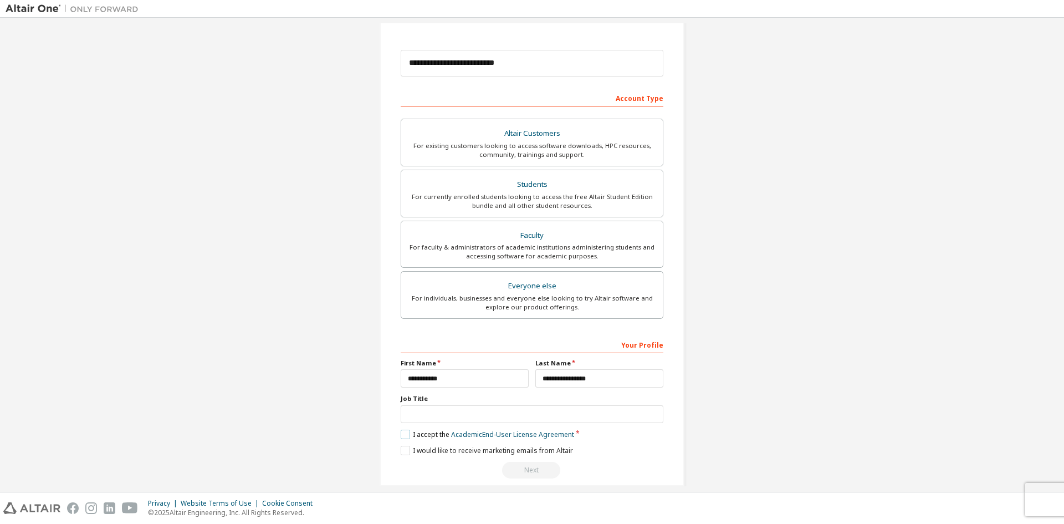  What do you see at coordinates (487, 450) in the screenshot?
I see `label: I would like to receive marketing emails from Altair` at bounding box center [487, 450].